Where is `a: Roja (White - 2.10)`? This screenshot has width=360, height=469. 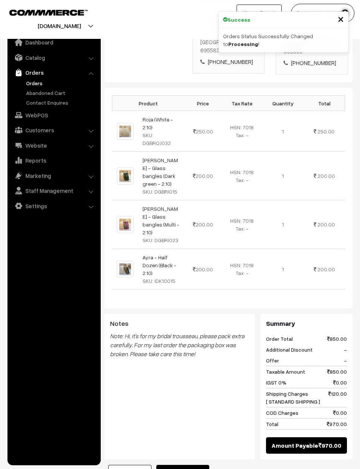 a: Roja (White - 2.10) is located at coordinates (158, 123).